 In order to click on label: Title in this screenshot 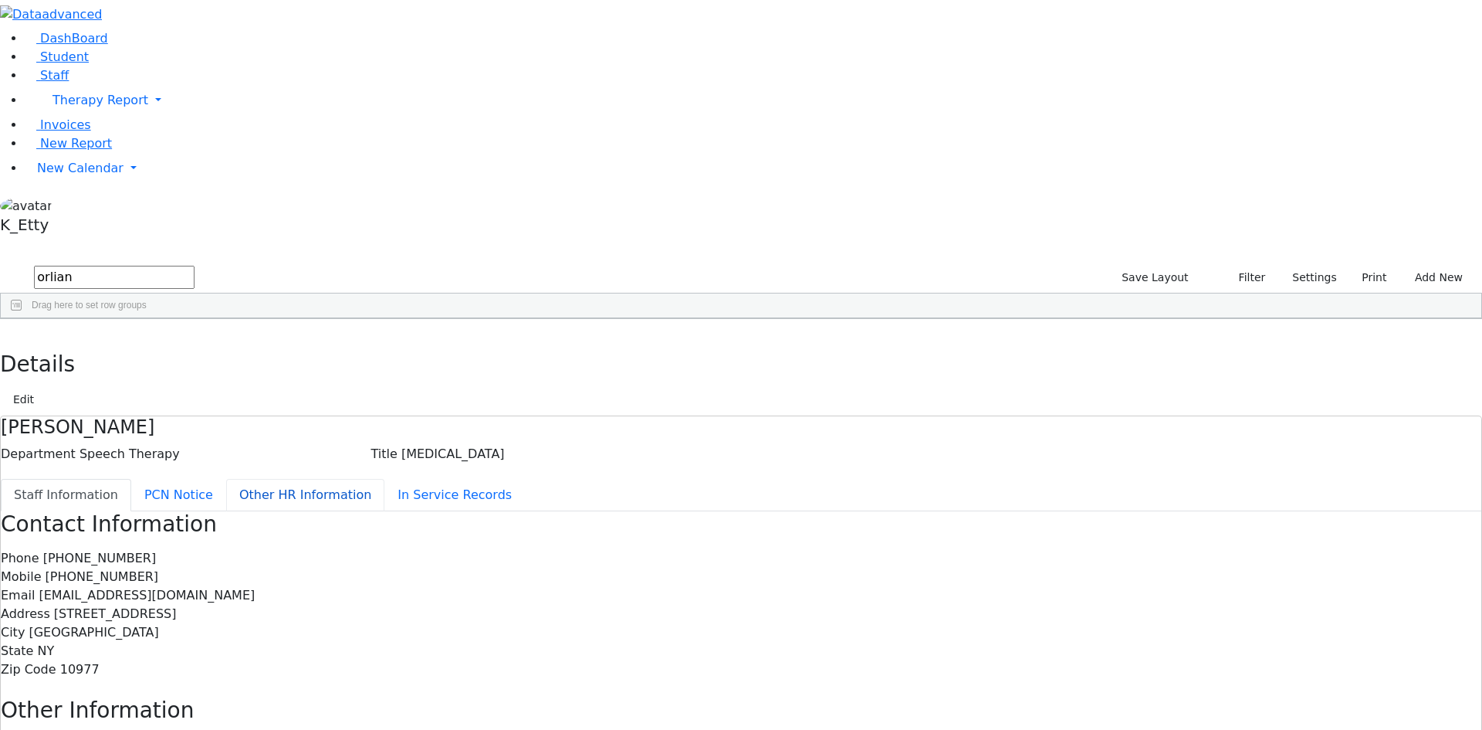, I will do `click(384, 454)`.